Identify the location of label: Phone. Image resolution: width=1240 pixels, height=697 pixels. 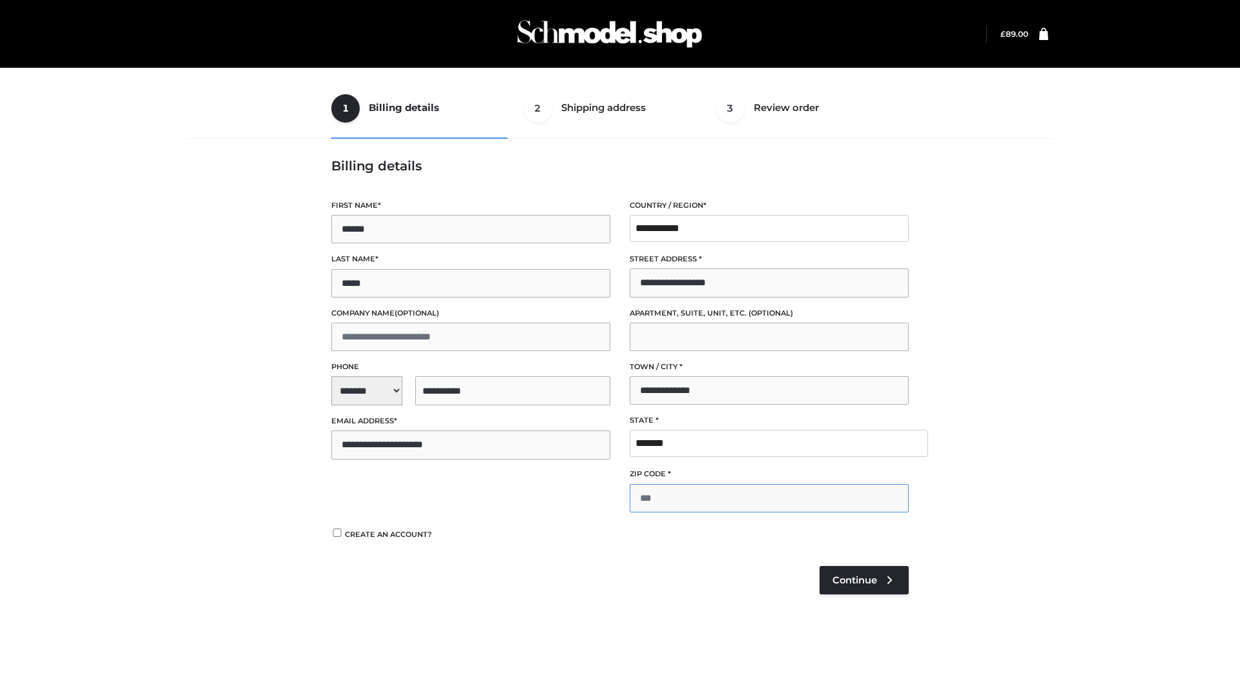
(471, 367).